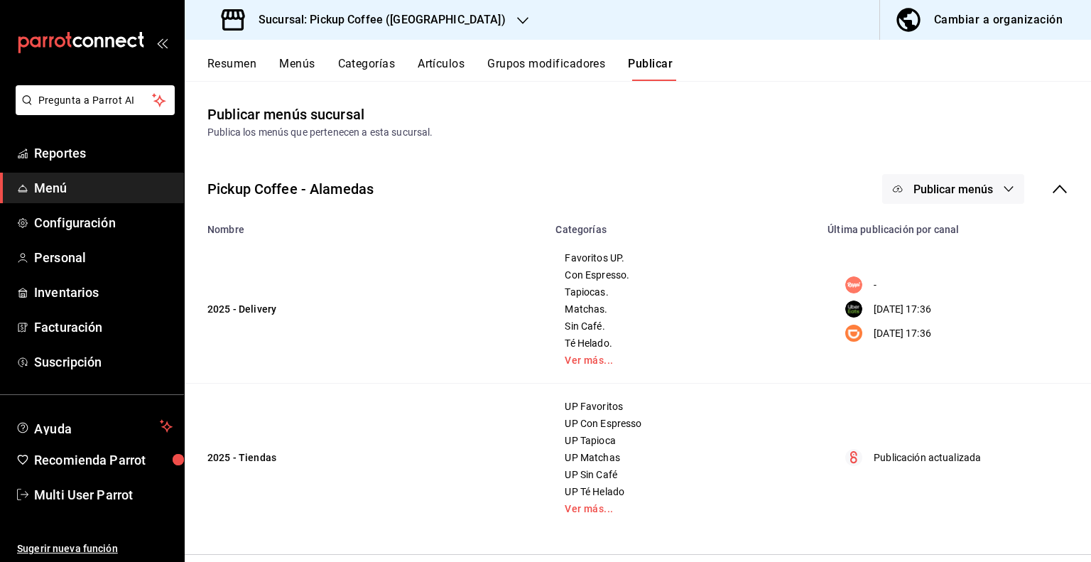 Image resolution: width=1091 pixels, height=562 pixels. Describe the element at coordinates (103, 257) in the screenshot. I see `span: Personal` at that location.